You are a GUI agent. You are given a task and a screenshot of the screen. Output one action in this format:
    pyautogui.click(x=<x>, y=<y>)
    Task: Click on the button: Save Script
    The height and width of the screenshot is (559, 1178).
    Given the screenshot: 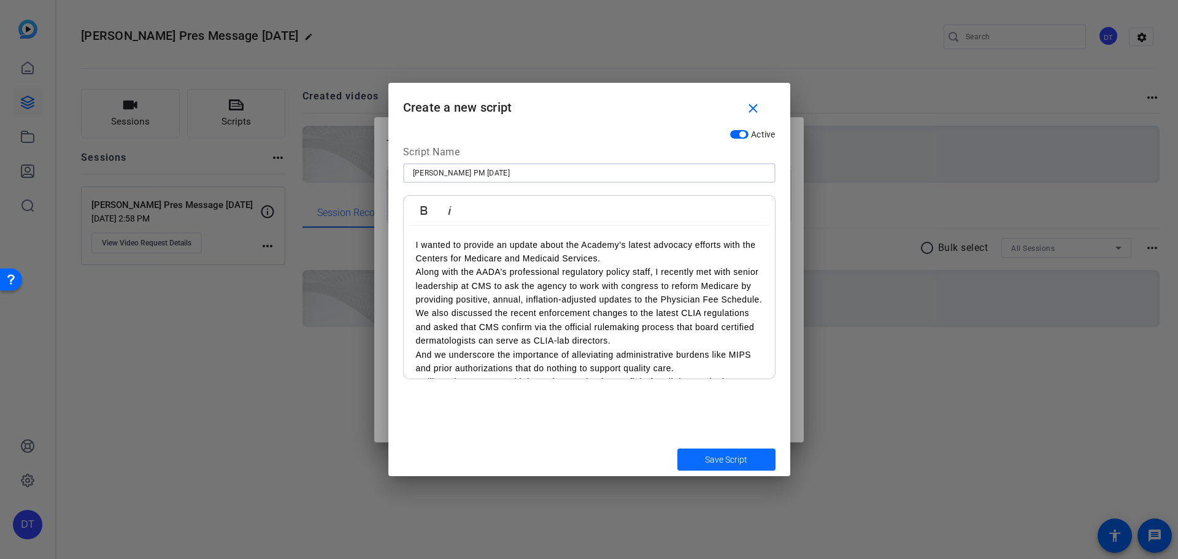 What is the action you would take?
    pyautogui.click(x=726, y=459)
    